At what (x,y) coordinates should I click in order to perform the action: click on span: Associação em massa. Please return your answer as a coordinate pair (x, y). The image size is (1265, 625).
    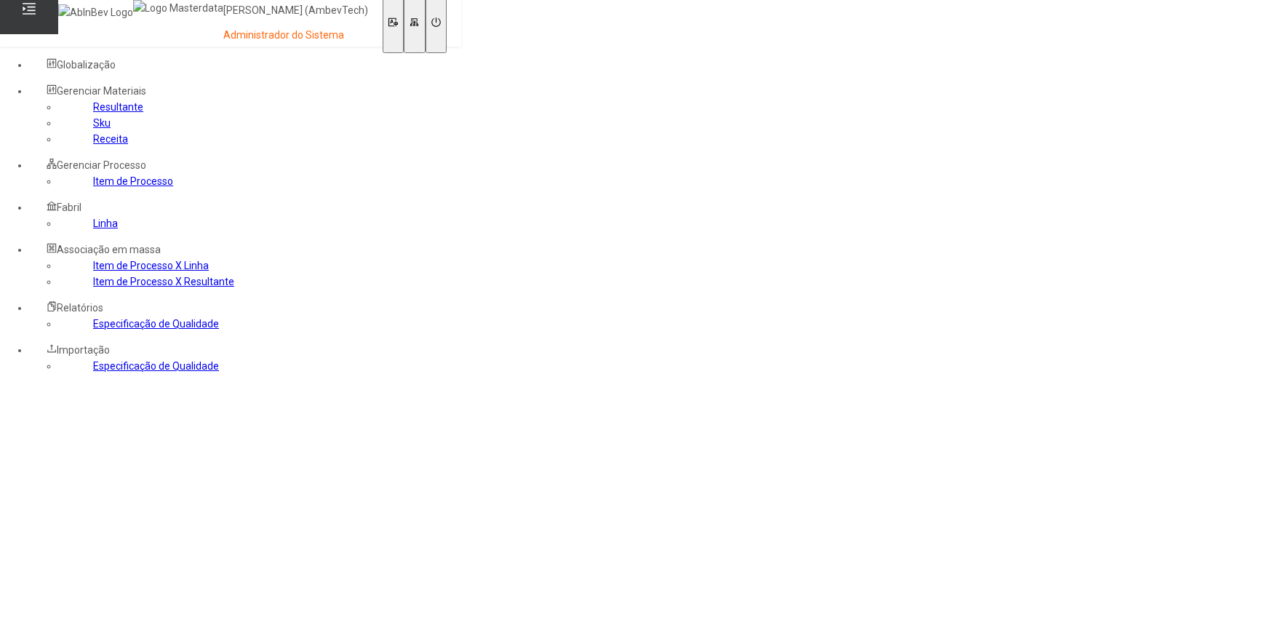
    Looking at the image, I should click on (108, 250).